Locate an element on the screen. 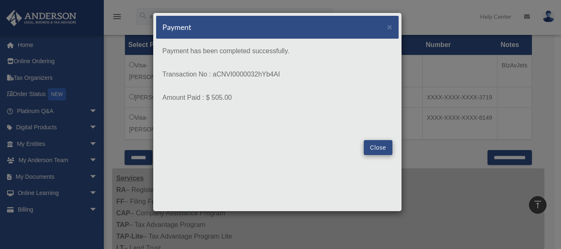 Image resolution: width=561 pixels, height=249 pixels. p: Payment has been completed successfully. is located at coordinates (277, 51).